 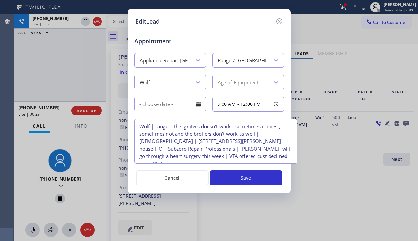 I want to click on div: Wolf, so click(x=145, y=82).